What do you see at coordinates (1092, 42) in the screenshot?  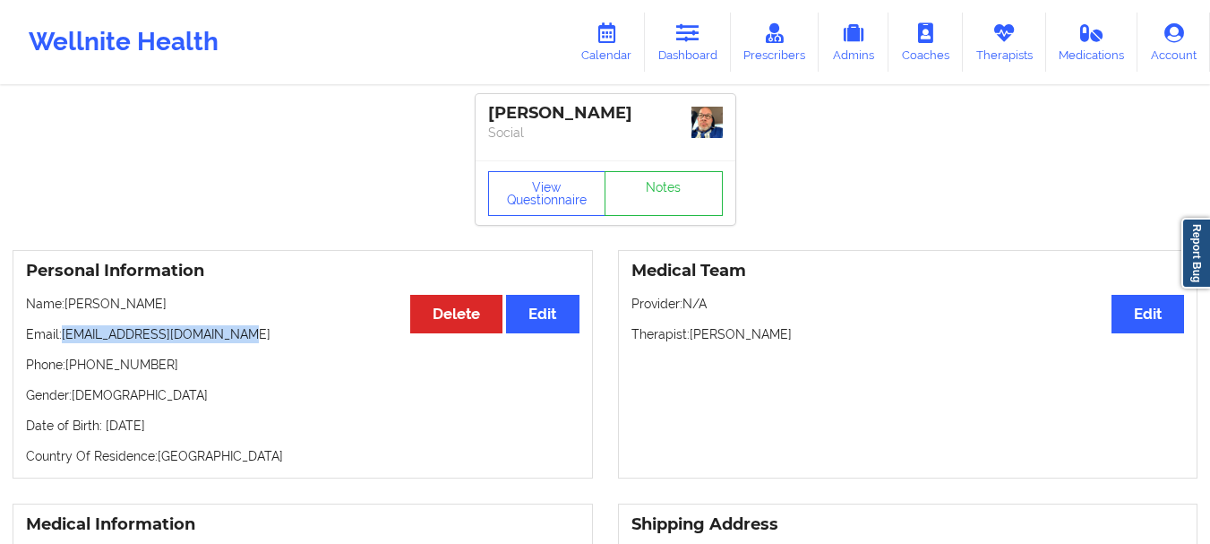 I see `a: Medications` at bounding box center [1092, 42].